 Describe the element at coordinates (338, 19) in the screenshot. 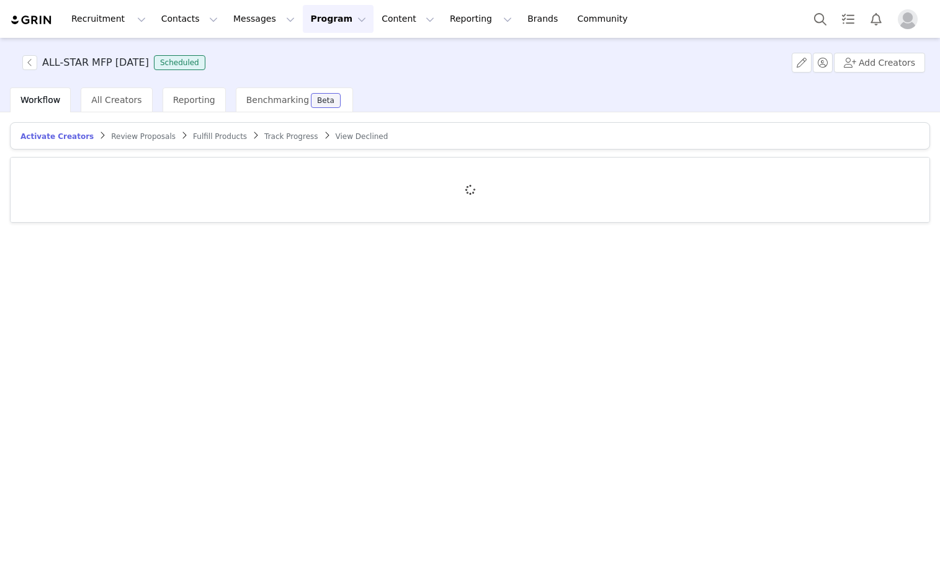

I see `button: Program` at that location.